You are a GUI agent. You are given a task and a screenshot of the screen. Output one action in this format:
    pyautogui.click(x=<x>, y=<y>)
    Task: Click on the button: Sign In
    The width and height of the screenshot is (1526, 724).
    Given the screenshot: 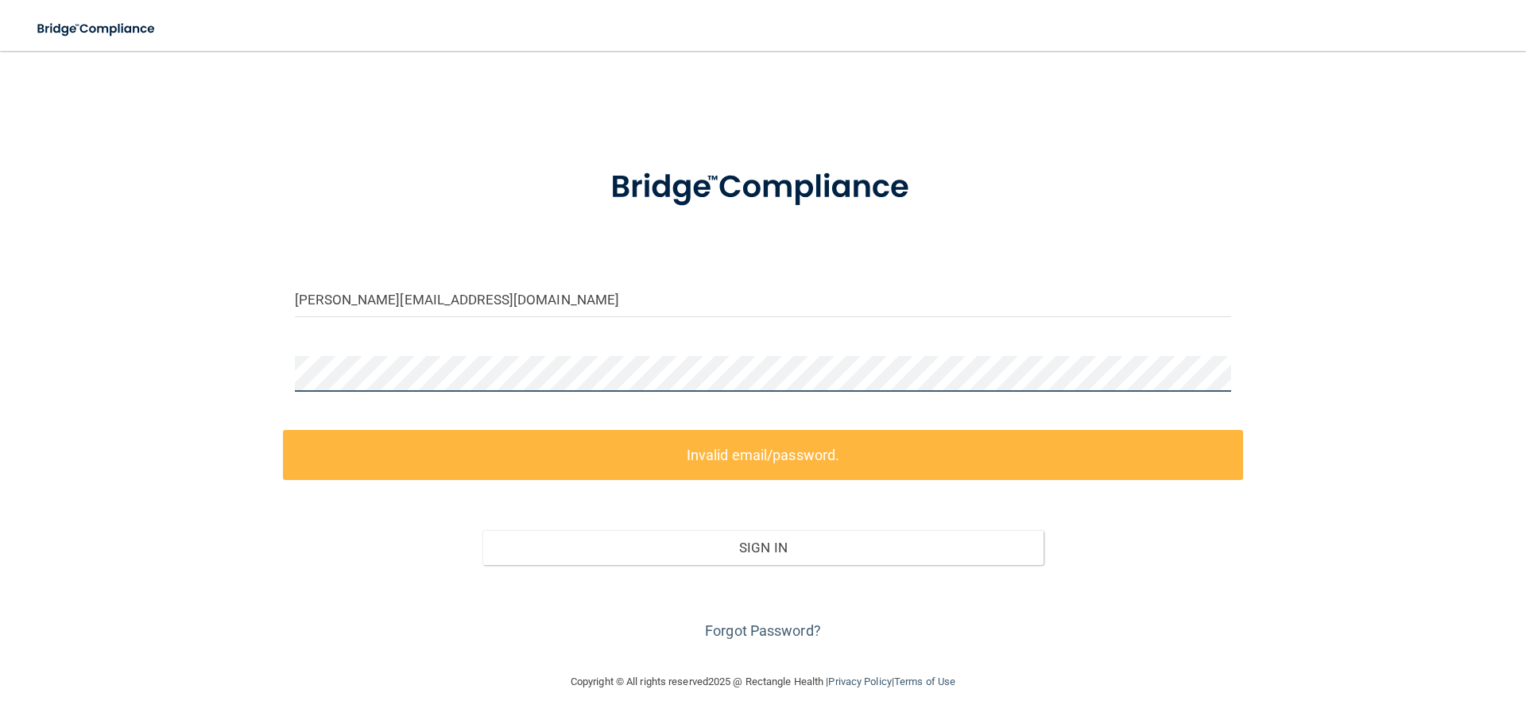 What is the action you would take?
    pyautogui.click(x=763, y=548)
    